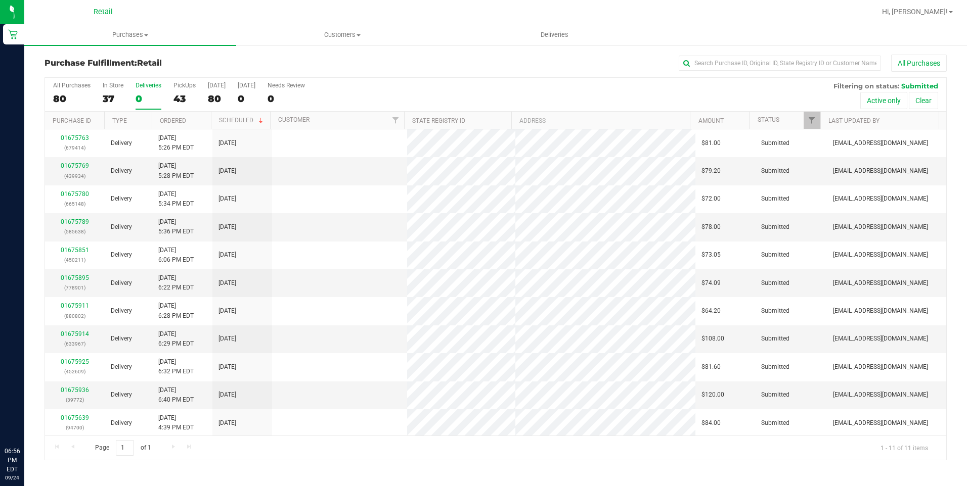 The image size is (967, 486). What do you see at coordinates (554, 35) in the screenshot?
I see `a: Deliveries` at bounding box center [554, 35].